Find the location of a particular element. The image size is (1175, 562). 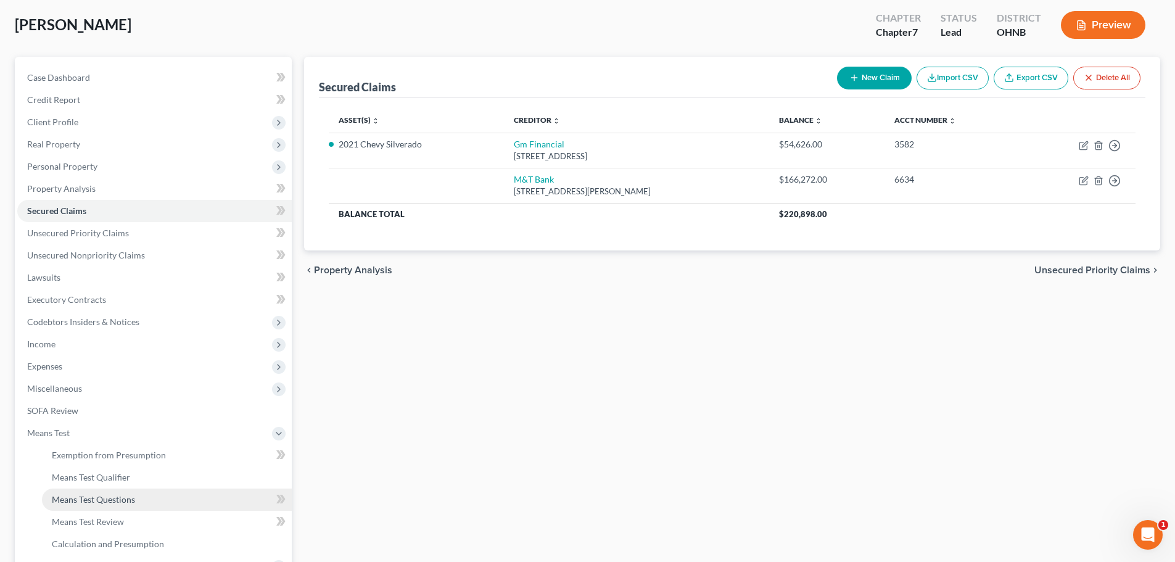

div: District is located at coordinates (1019, 18).